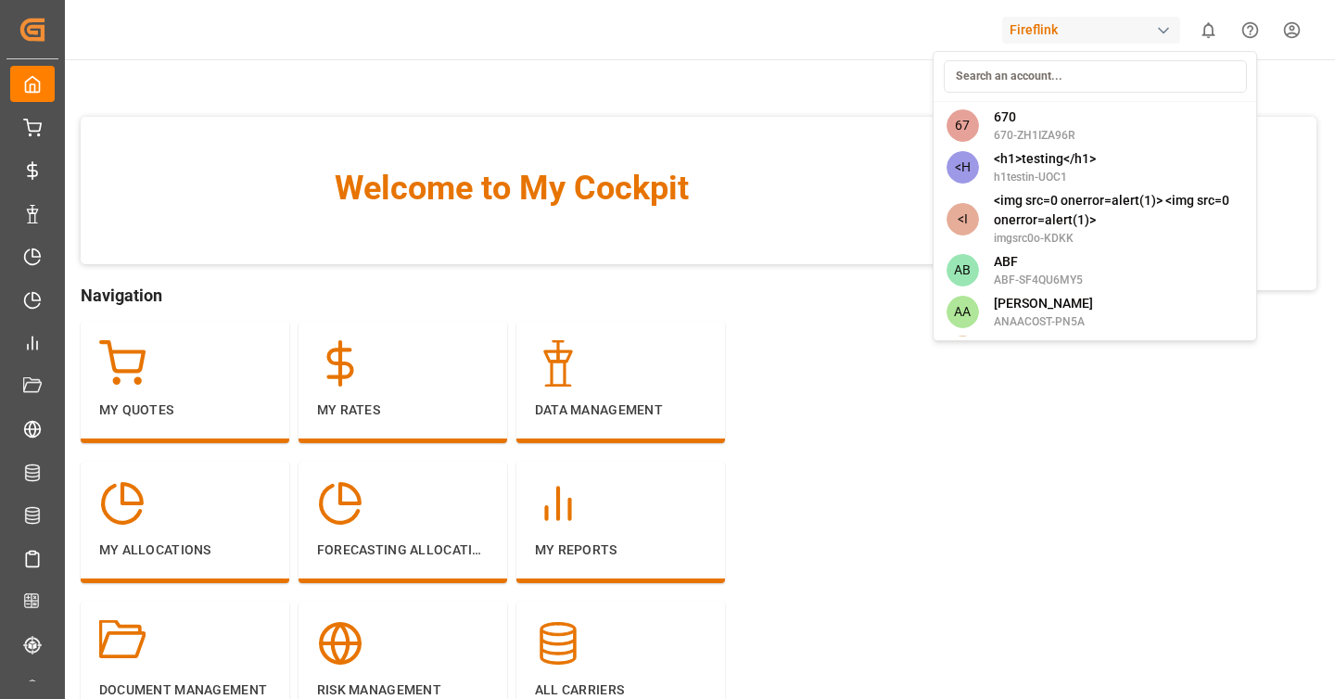  What do you see at coordinates (1038, 261) in the screenshot?
I see `span: ABF` at bounding box center [1038, 261].